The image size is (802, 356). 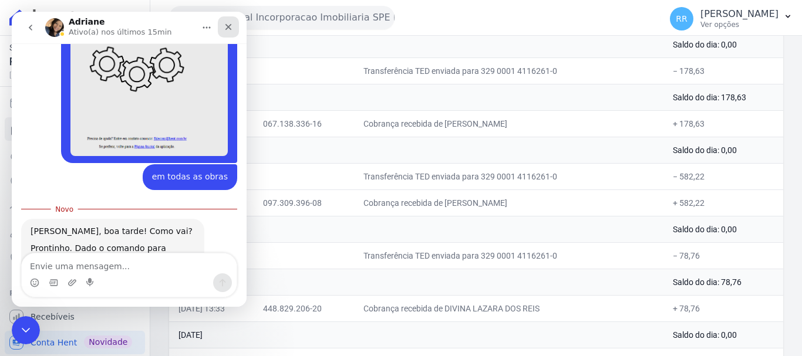 What do you see at coordinates (117, 253) in the screenshot?
I see `div: Adriane diz…` at bounding box center [117, 253].